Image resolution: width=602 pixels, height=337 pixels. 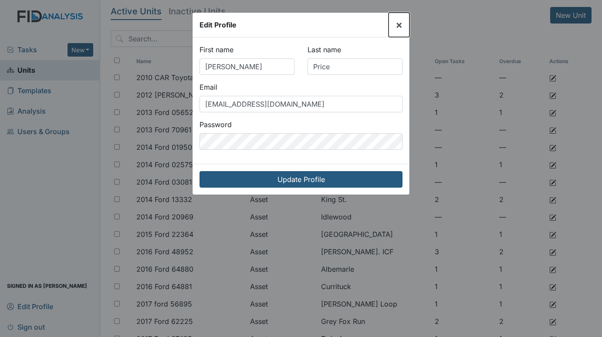 What do you see at coordinates (399, 25) in the screenshot?
I see `button: Close` at bounding box center [399, 25].